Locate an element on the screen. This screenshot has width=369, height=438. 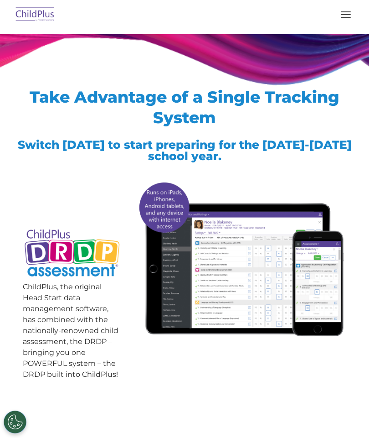
button: Cookies Settings is located at coordinates (15, 422).